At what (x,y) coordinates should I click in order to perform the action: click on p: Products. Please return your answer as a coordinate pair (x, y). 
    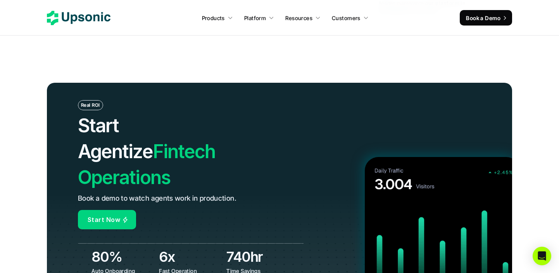
    Looking at the image, I should click on (213, 18).